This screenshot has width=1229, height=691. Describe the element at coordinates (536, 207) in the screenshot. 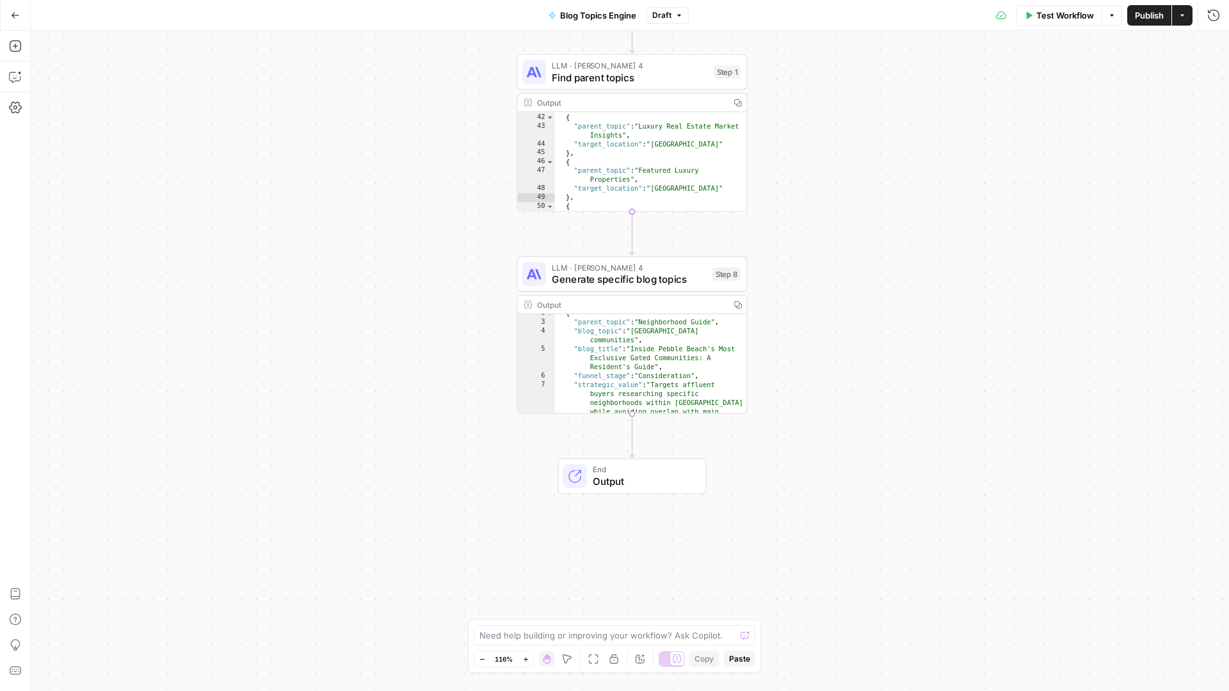

I see `div: 50` at that location.